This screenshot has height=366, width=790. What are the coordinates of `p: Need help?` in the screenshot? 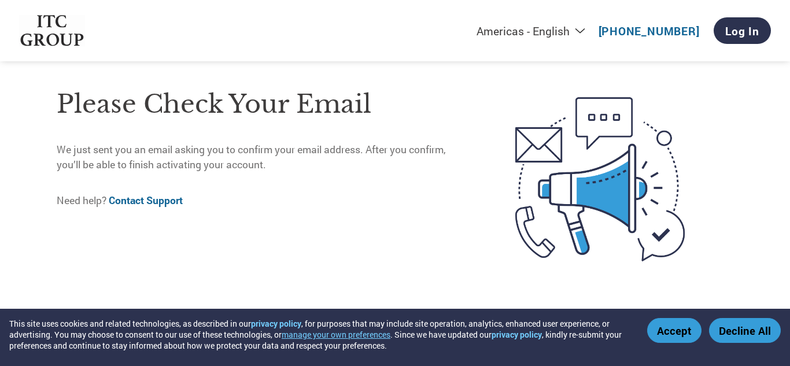 It's located at (261, 201).